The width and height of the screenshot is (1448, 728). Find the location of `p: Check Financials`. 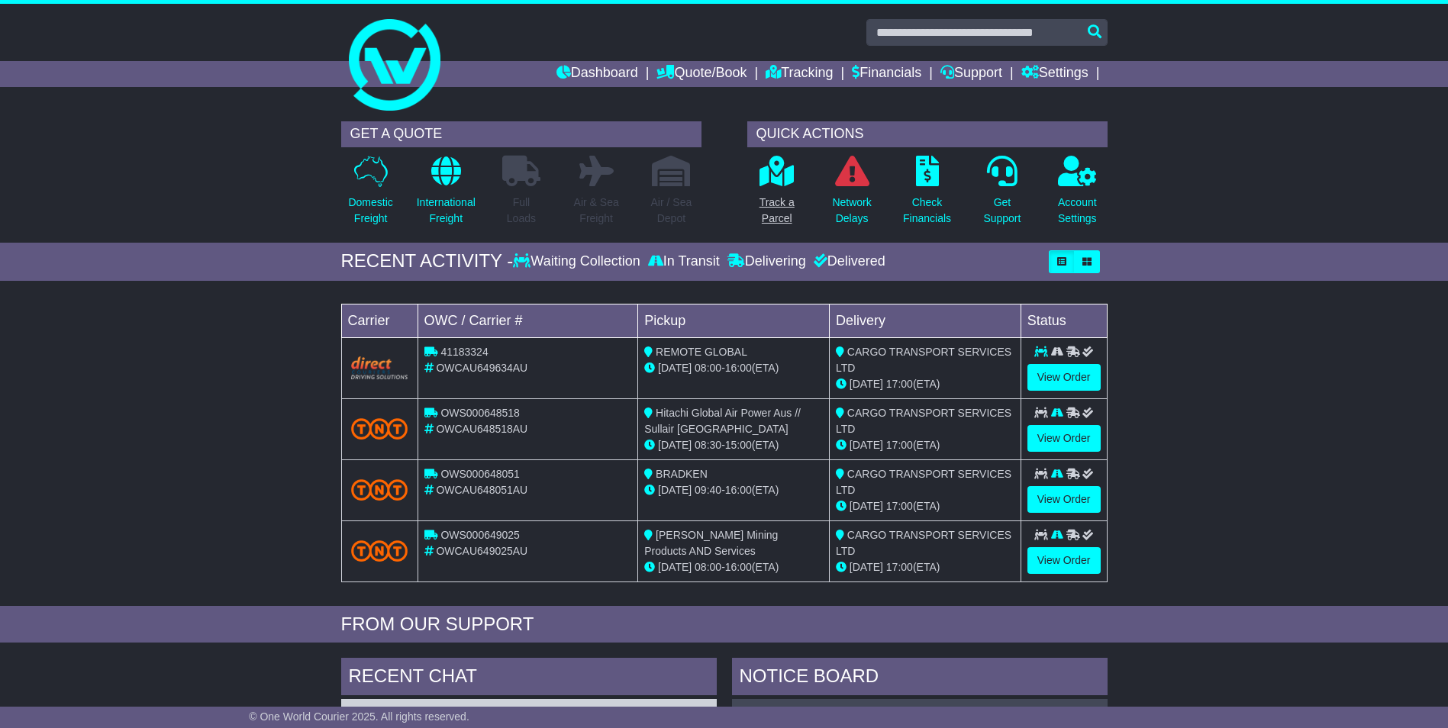

p: Check Financials is located at coordinates (927, 211).